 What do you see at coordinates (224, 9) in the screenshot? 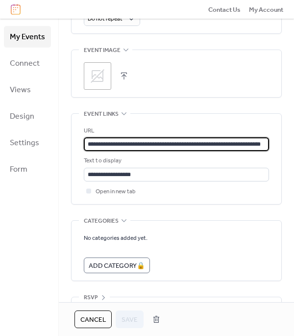
I see `a: Contact Us` at bounding box center [224, 9].